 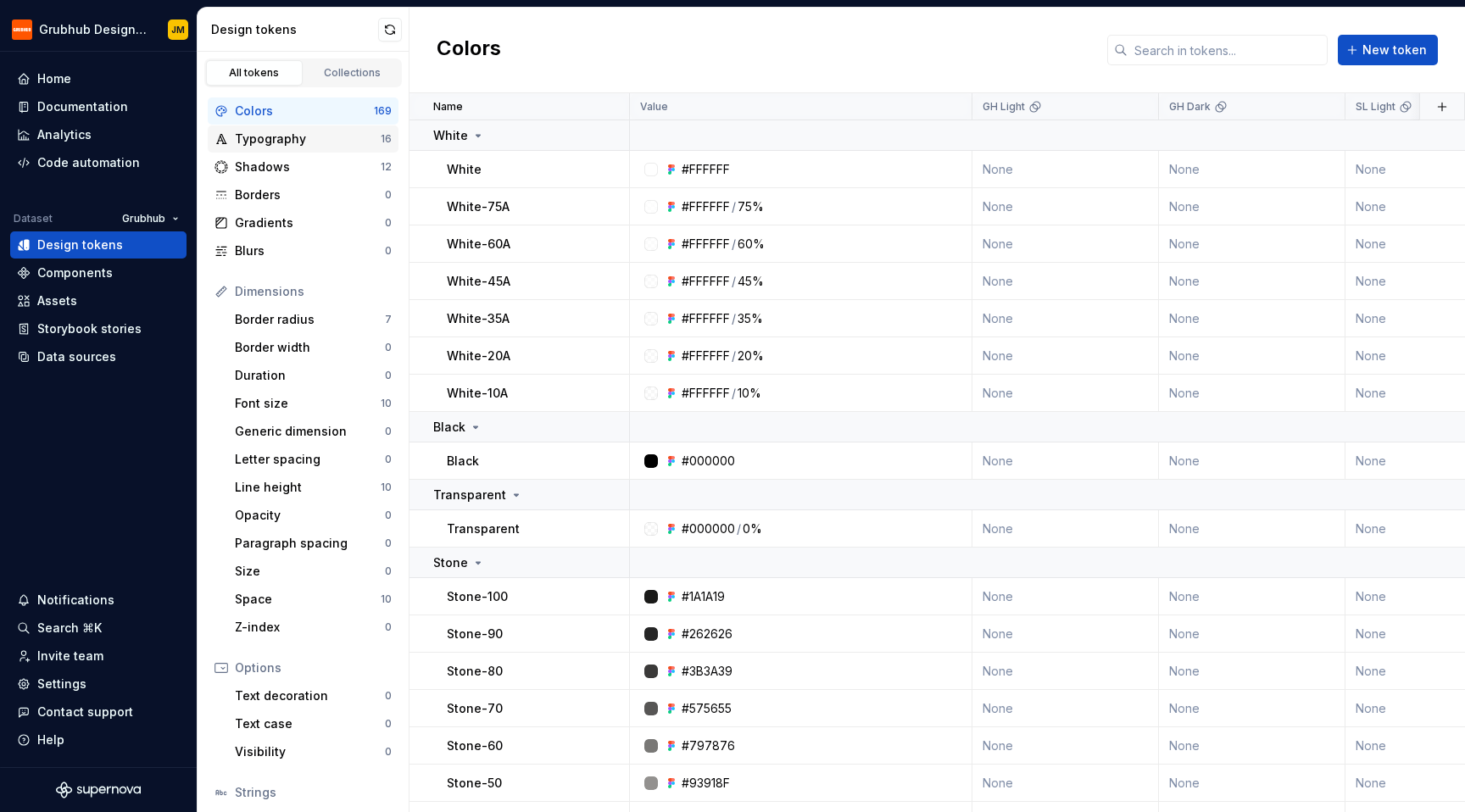 I want to click on a: Design tokens, so click(x=98, y=245).